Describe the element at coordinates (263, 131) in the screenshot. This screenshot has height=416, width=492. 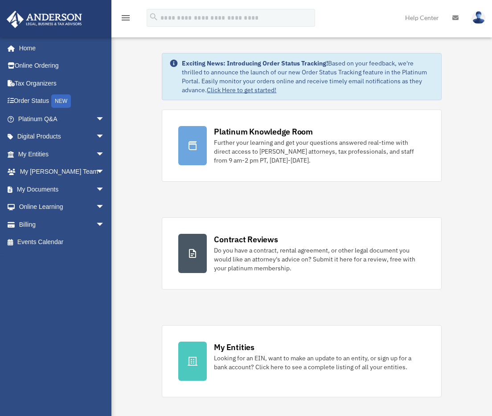
I see `div: Platinum Knowledge Room` at that location.